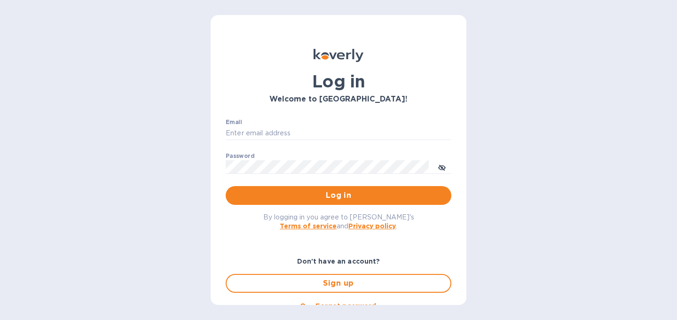  Describe the element at coordinates (339, 55) in the screenshot. I see `img: Koverly` at that location.